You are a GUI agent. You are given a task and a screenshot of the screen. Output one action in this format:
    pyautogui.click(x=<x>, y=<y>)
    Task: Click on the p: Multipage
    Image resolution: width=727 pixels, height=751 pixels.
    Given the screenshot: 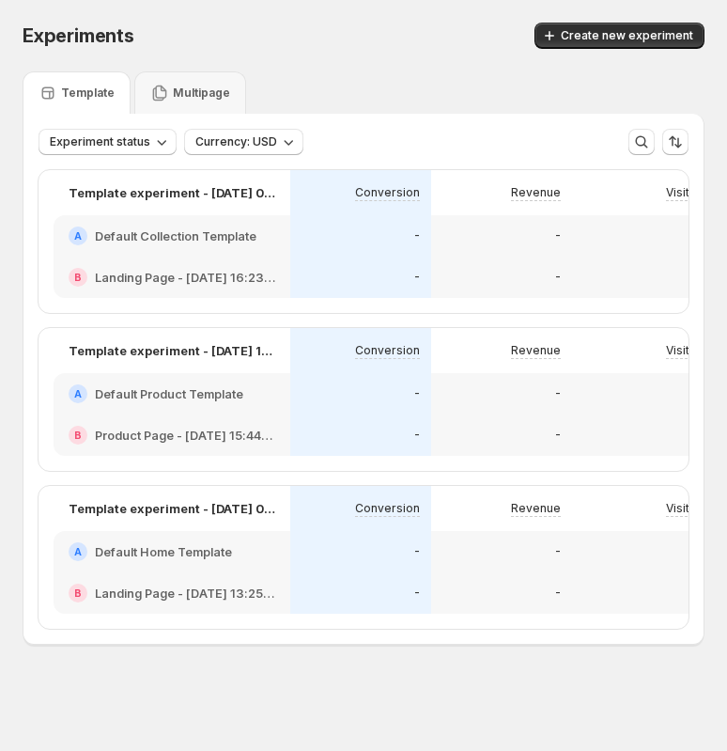 What is the action you would take?
    pyautogui.click(x=201, y=93)
    